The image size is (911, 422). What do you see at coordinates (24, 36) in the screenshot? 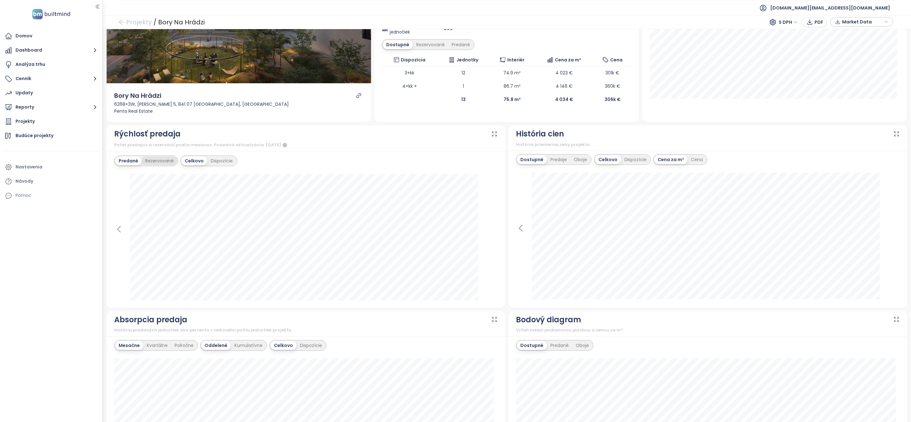
I see `div: Domov` at bounding box center [24, 36].